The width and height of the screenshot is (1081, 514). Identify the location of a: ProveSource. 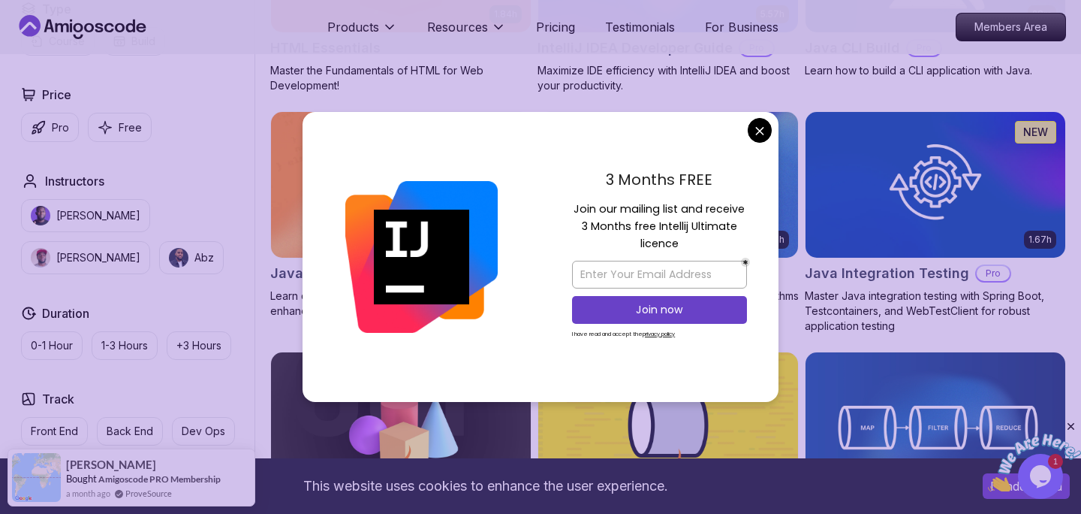
(149, 493).